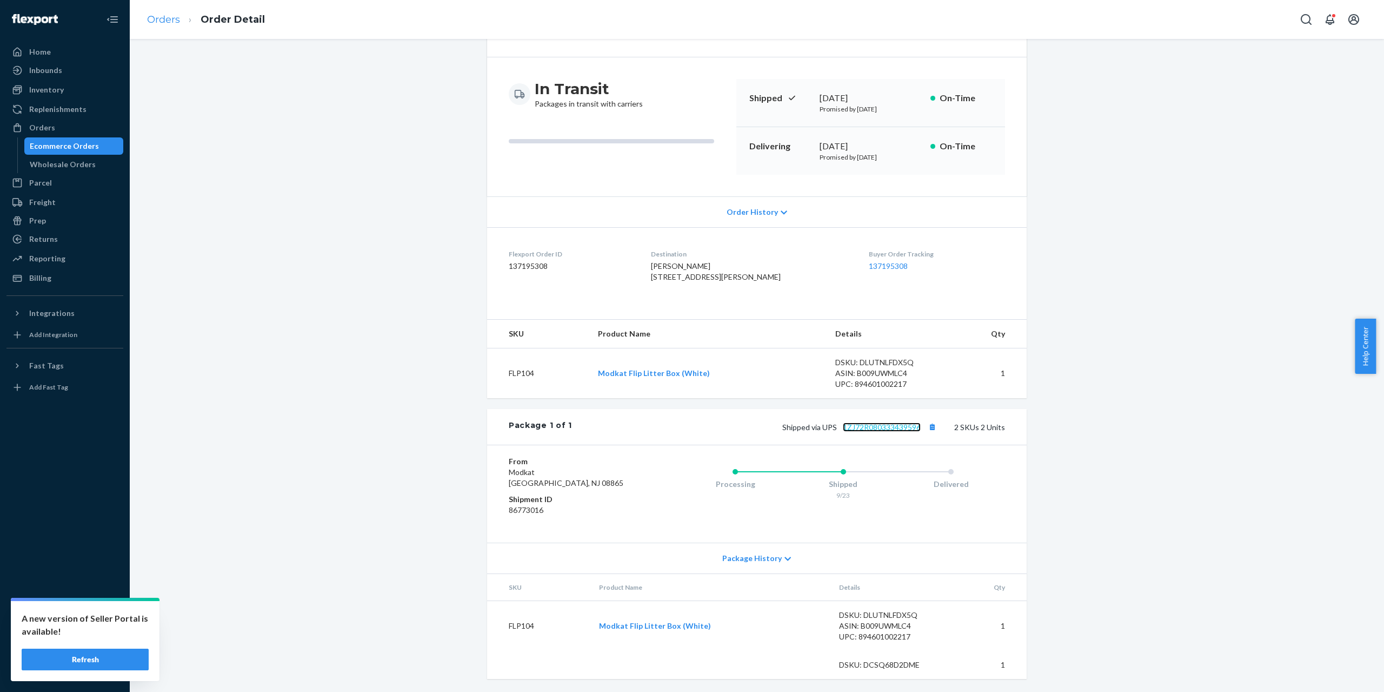 The height and width of the screenshot is (692, 1384). Describe the element at coordinates (780, 98) in the screenshot. I see `p: Shipped` at that location.